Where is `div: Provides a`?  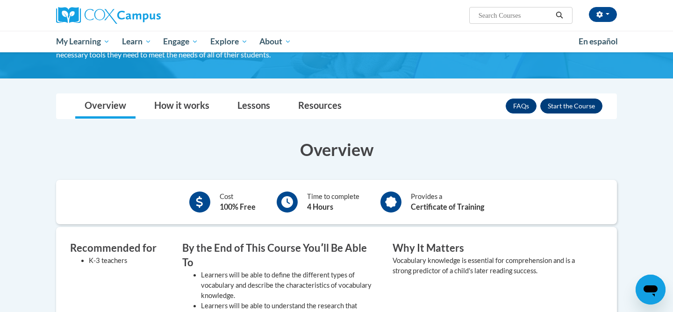
div: Provides a is located at coordinates (447, 202).